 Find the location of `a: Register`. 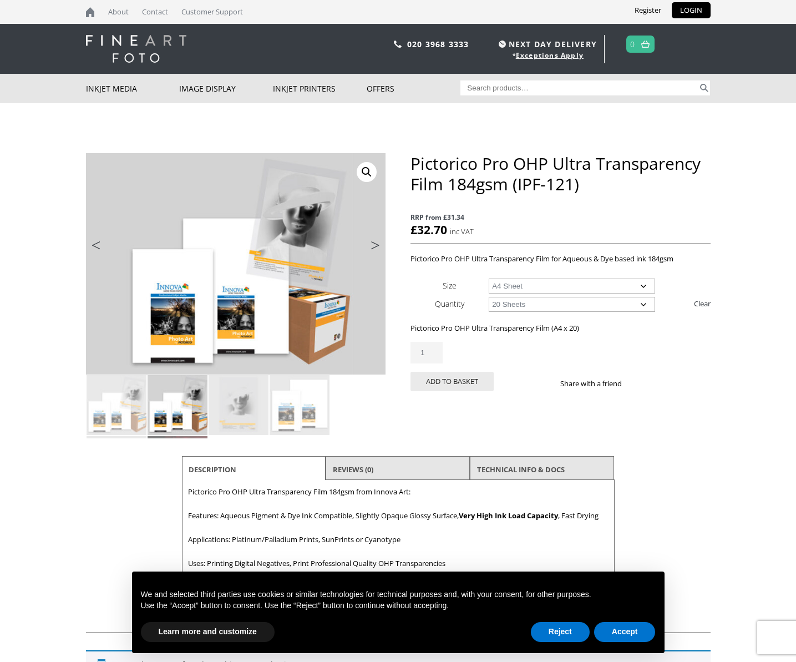

a: Register is located at coordinates (648, 10).